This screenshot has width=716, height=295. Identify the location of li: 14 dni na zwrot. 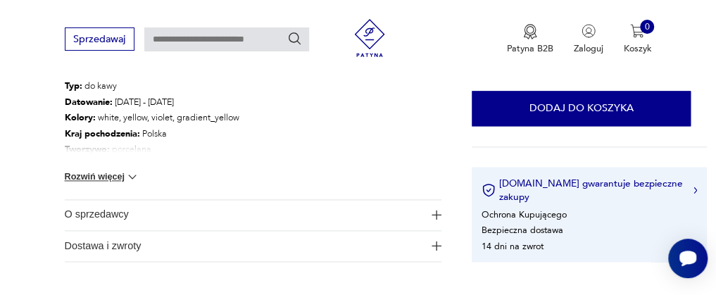
(512, 246).